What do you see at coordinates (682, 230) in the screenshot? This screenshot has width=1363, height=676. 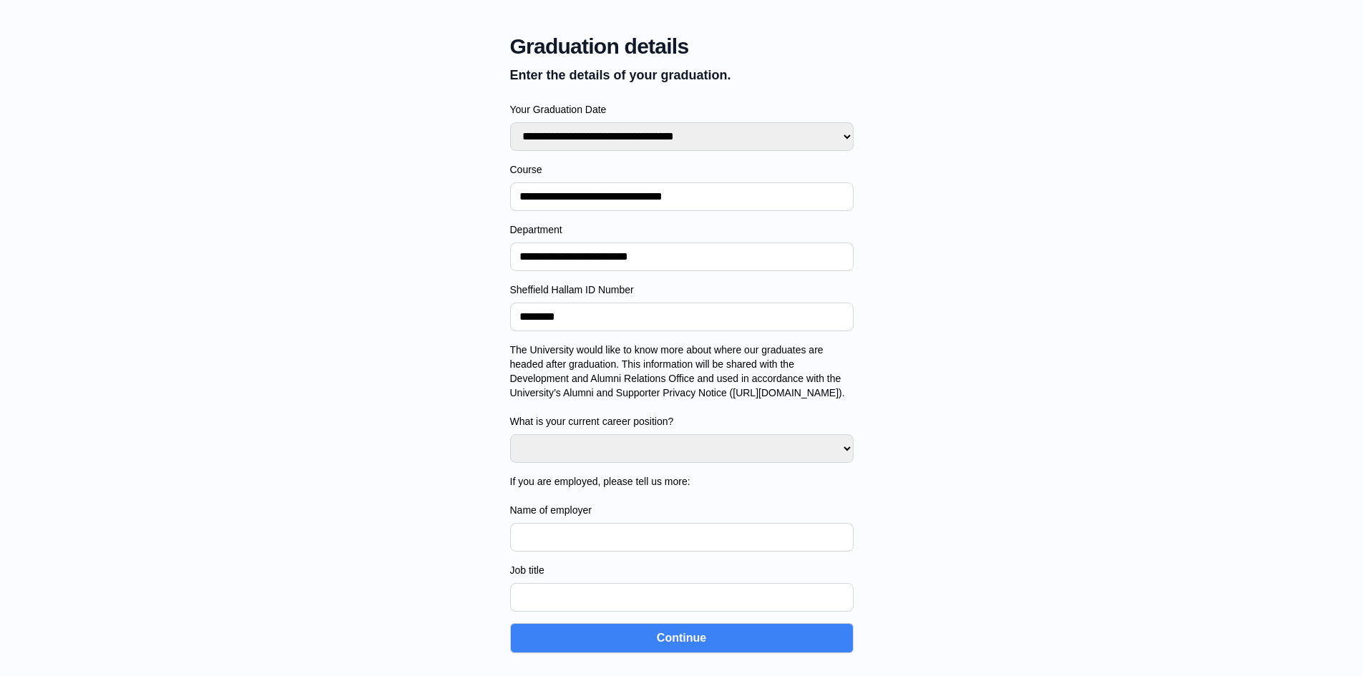 I see `label: Department` at bounding box center [682, 230].